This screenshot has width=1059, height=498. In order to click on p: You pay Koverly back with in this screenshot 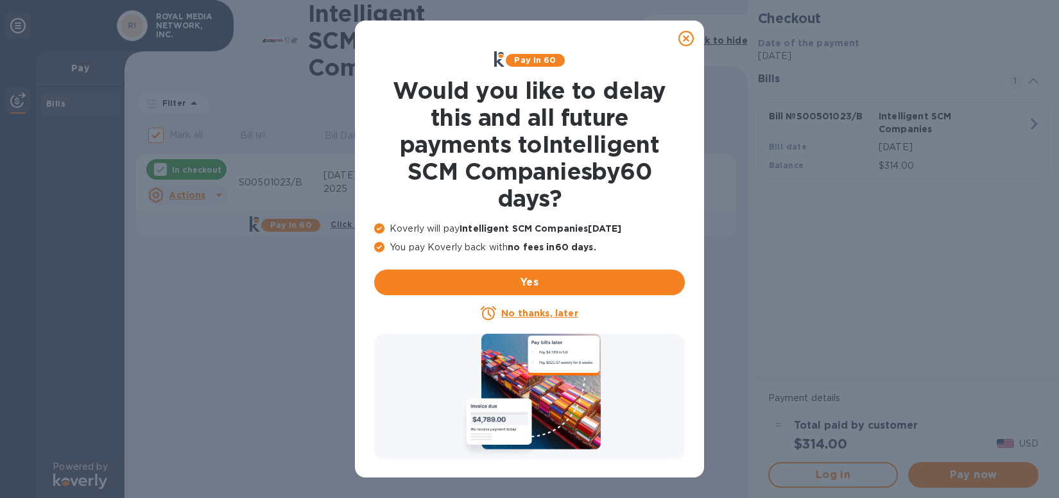, I will do `click(529, 247)`.